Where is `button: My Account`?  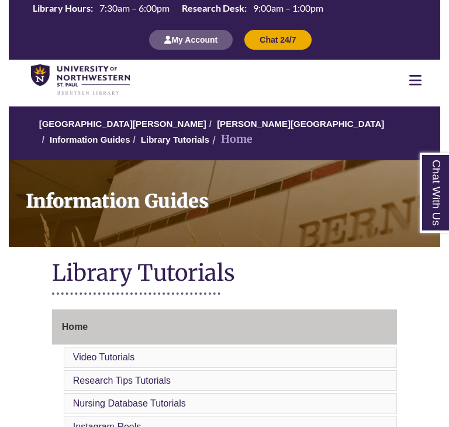
button: My Account is located at coordinates (191, 40).